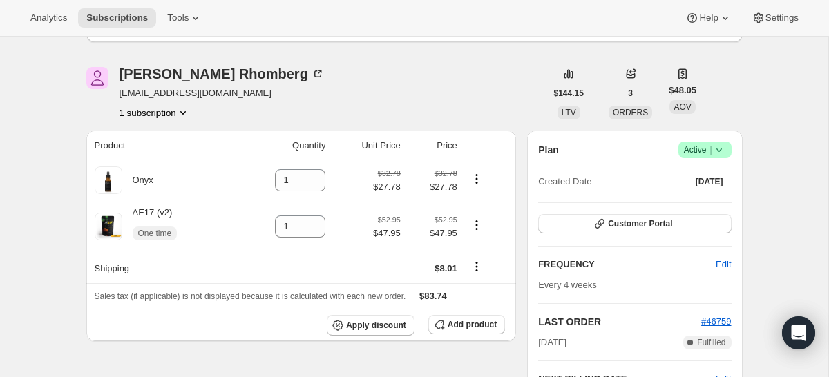 Image resolution: width=829 pixels, height=377 pixels. Describe the element at coordinates (117, 18) in the screenshot. I see `span: Subscriptions` at that location.